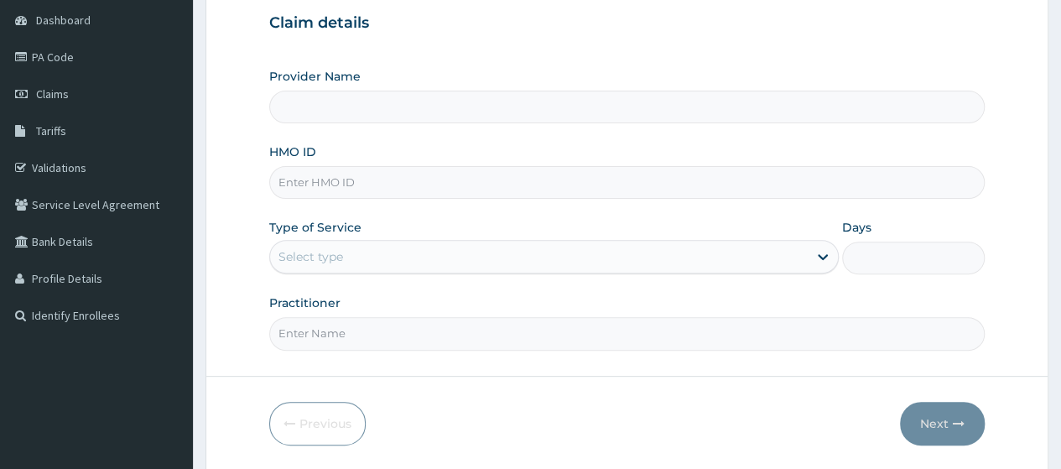 This screenshot has width=1061, height=469. I want to click on h3: Claim details, so click(626, 23).